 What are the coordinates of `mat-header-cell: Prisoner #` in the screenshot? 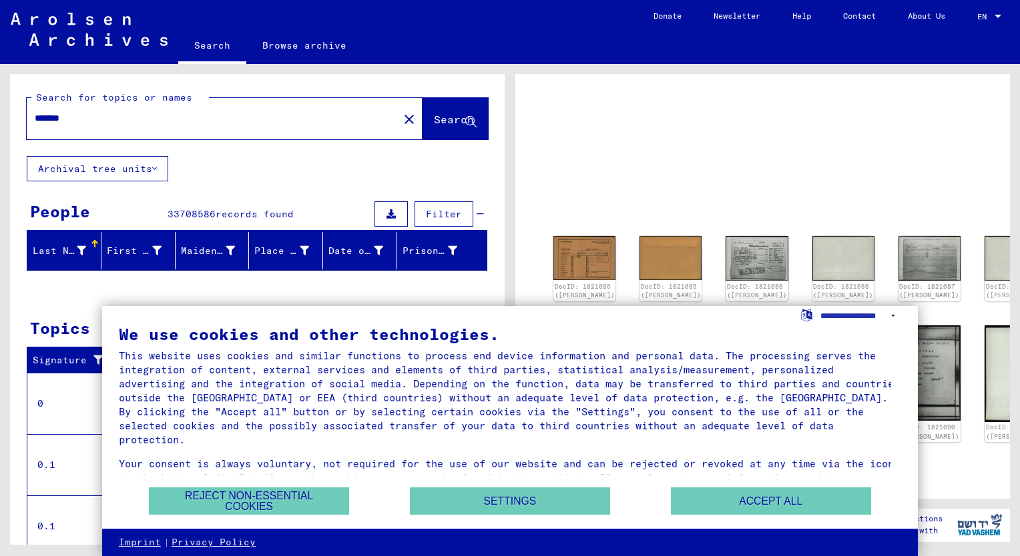 It's located at (442, 251).